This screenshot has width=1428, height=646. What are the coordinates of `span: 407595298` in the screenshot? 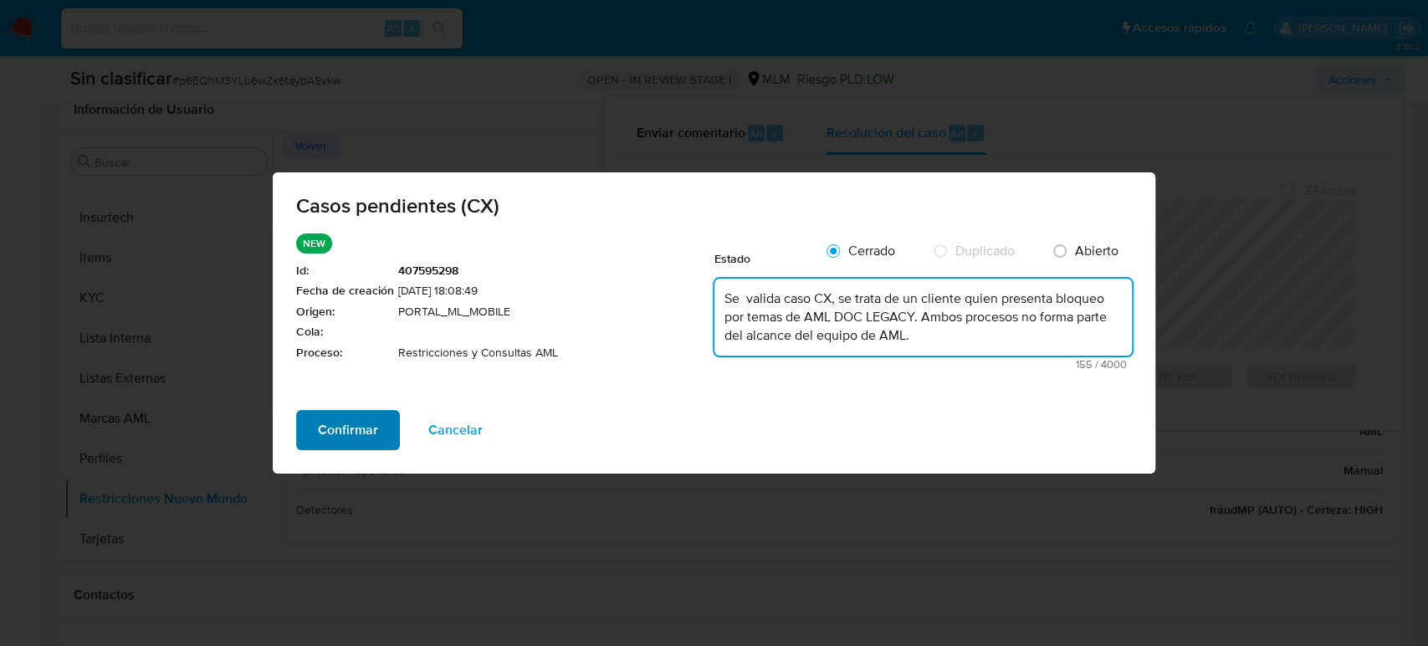 It's located at (556, 271).